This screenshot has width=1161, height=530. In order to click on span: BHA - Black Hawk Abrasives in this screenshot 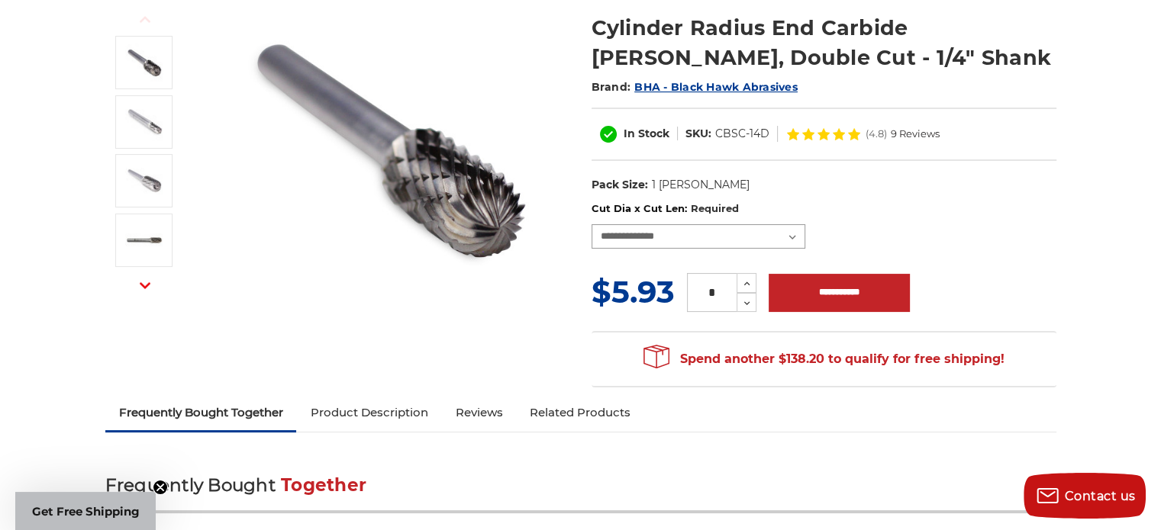, I will do `click(716, 87)`.